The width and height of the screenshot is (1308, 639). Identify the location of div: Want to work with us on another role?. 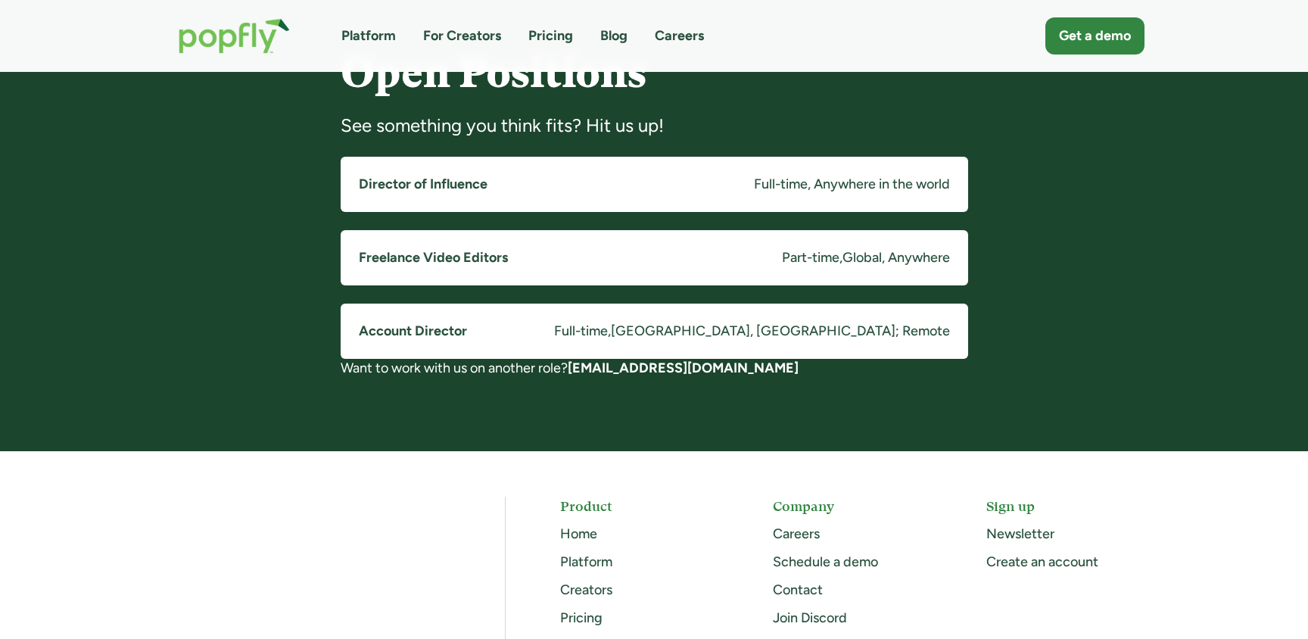
(654, 368).